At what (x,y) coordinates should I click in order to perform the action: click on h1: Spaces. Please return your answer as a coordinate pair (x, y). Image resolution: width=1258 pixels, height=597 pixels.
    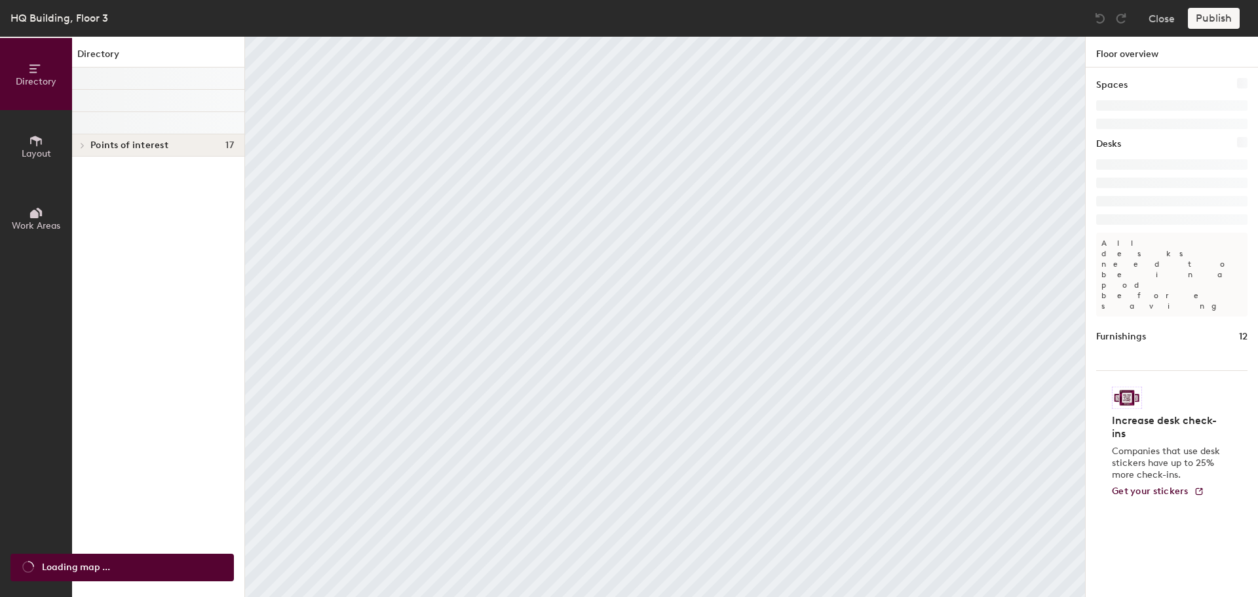
    Looking at the image, I should click on (1112, 85).